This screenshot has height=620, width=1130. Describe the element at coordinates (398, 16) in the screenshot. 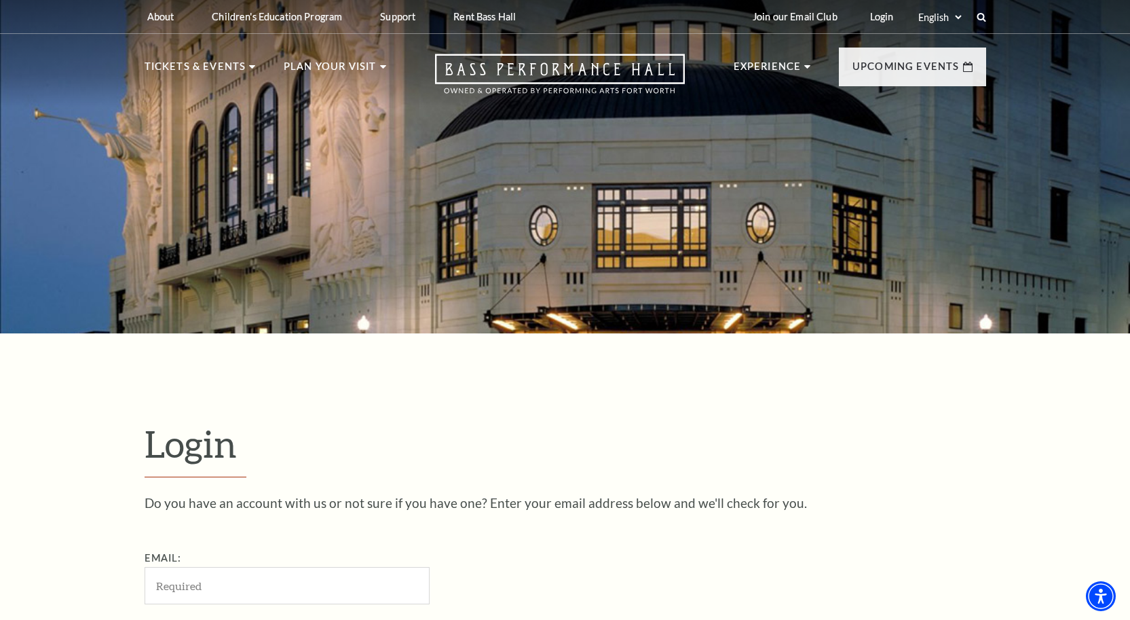

I see `p: Support` at that location.